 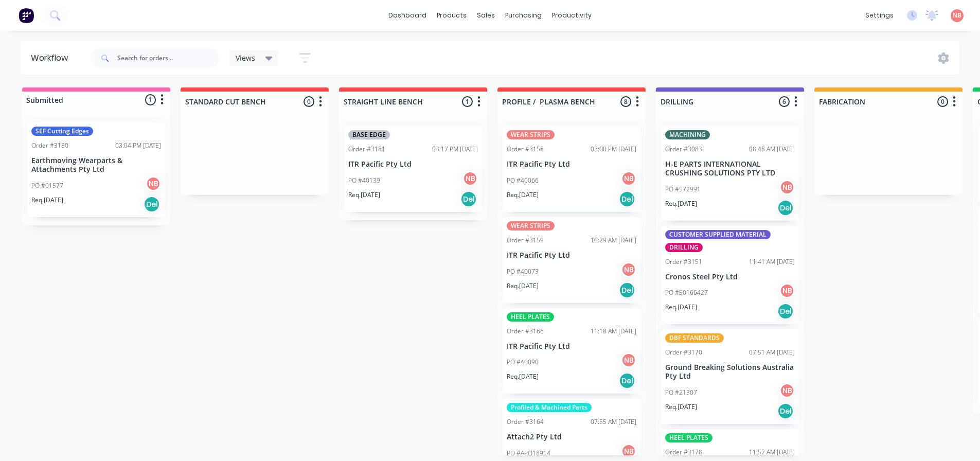 What do you see at coordinates (571, 437) in the screenshot?
I see `p: Attach2 Pty Ltd` at bounding box center [571, 437].